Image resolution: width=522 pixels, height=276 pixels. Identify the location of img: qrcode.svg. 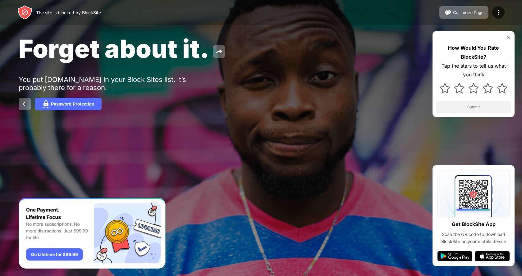
(474, 194).